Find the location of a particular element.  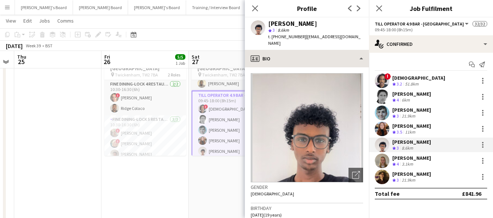

div: 1 Job is located at coordinates (180, 63).